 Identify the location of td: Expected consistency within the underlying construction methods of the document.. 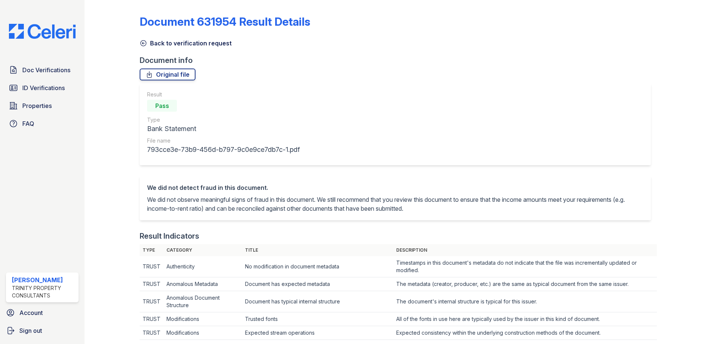
(525, 333).